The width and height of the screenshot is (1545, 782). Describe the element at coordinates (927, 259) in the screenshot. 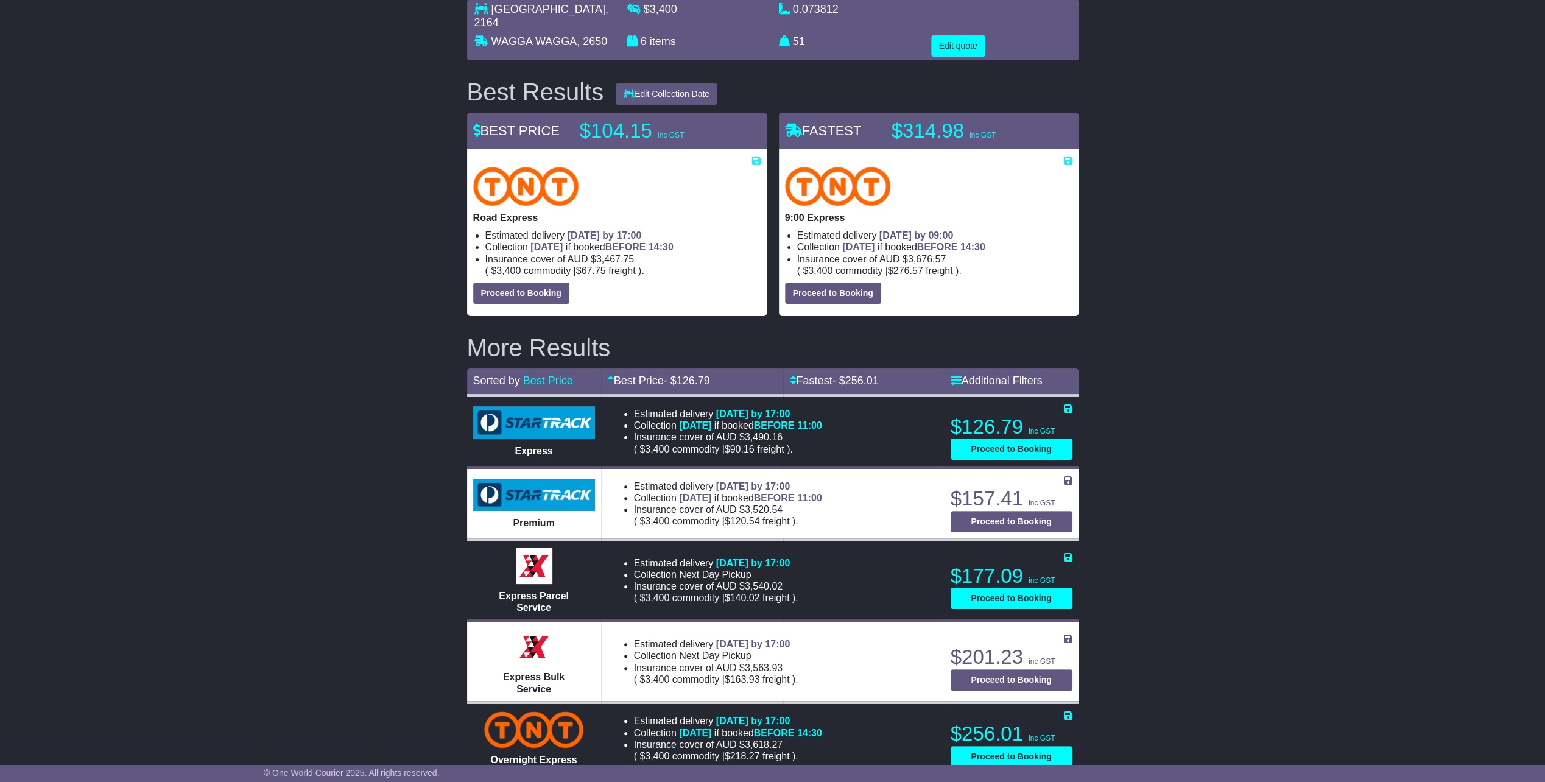

I see `span: 3,676.57` at that location.